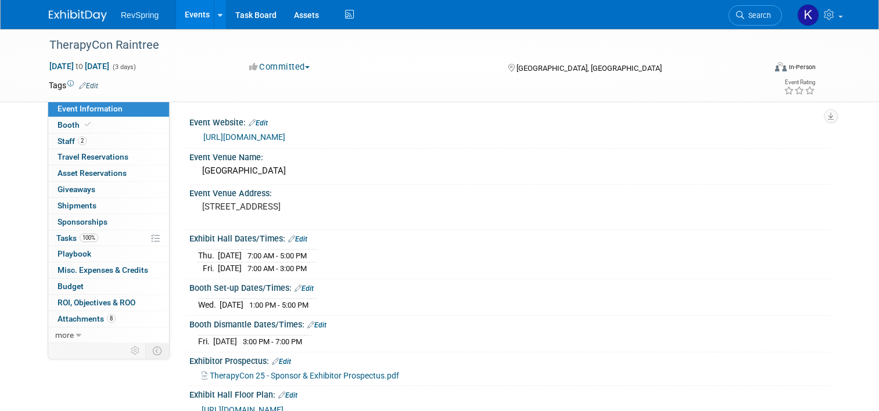 The width and height of the screenshot is (879, 411). Describe the element at coordinates (109, 109) in the screenshot. I see `a: Event Information` at that location.